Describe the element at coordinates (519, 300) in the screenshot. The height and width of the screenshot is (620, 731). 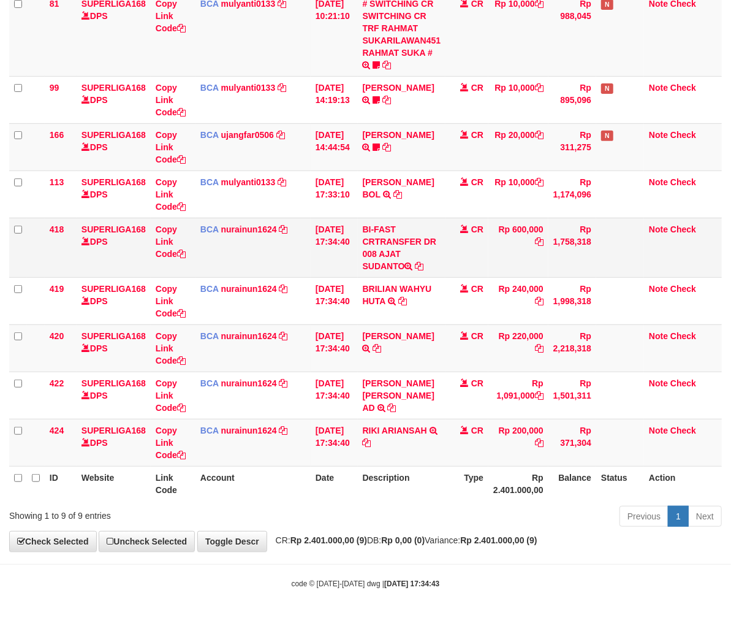
I see `td: Rp 240,000` at that location.